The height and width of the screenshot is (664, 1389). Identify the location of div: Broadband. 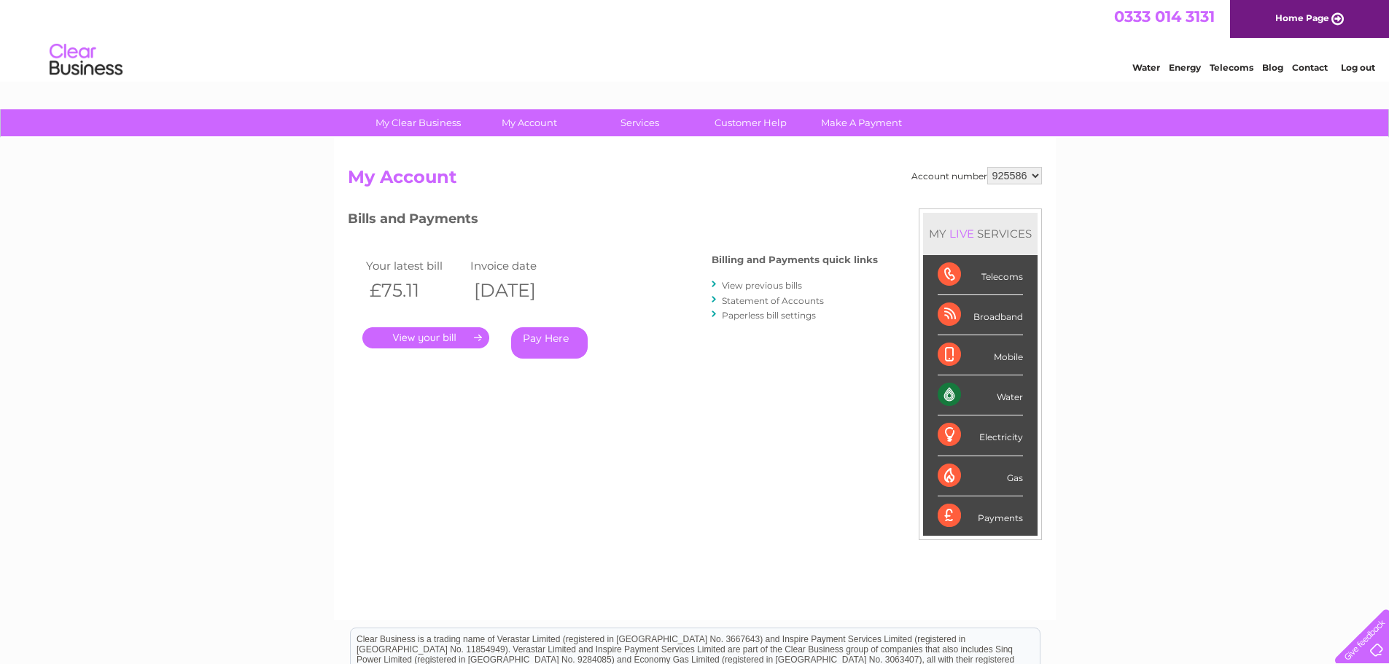
(980, 315).